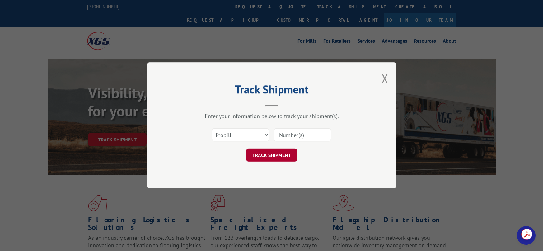 Image resolution: width=543 pixels, height=251 pixels. Describe the element at coordinates (272, 91) in the screenshot. I see `h2: Track Shipment` at that location.